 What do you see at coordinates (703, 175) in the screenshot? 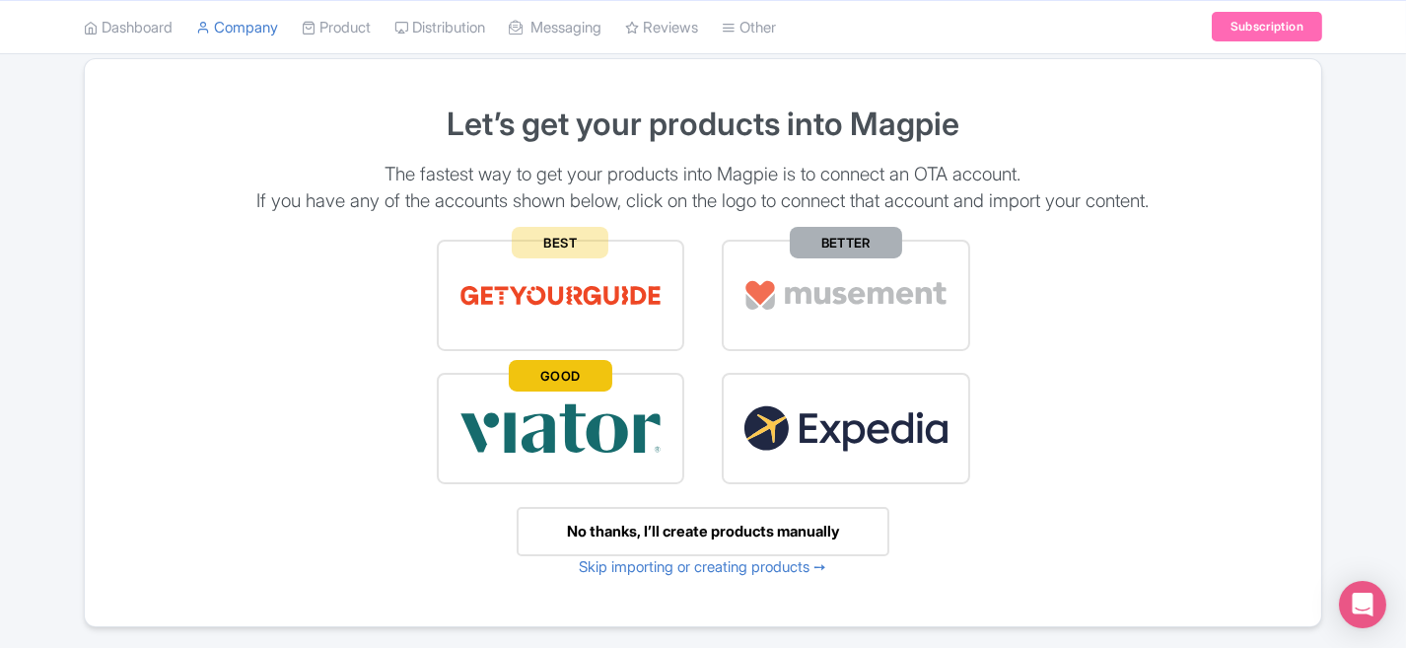
I see `p: The fastest way to get your products into Magpie is to connect an OTA account.` at bounding box center [703, 175].